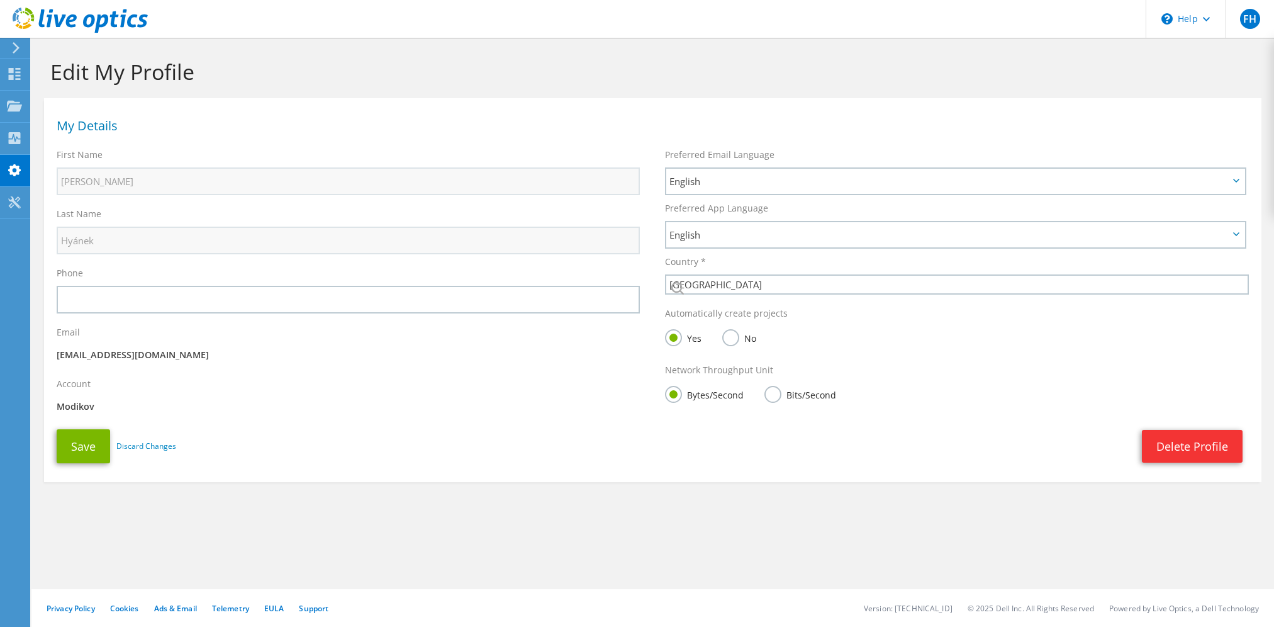 This screenshot has width=1274, height=627. Describe the element at coordinates (1167, 19) in the screenshot. I see `svg: \n` at that location.